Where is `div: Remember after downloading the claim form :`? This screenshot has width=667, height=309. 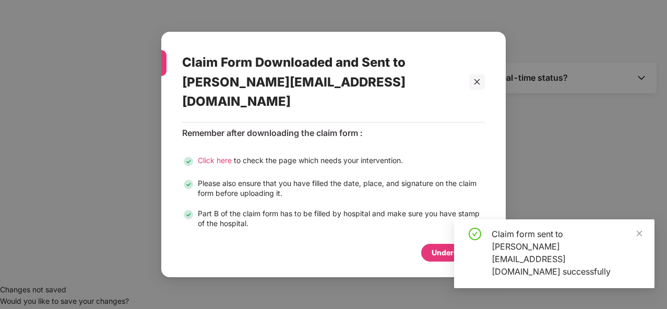 div: Remember after downloading the claim form : is located at coordinates (333, 133).